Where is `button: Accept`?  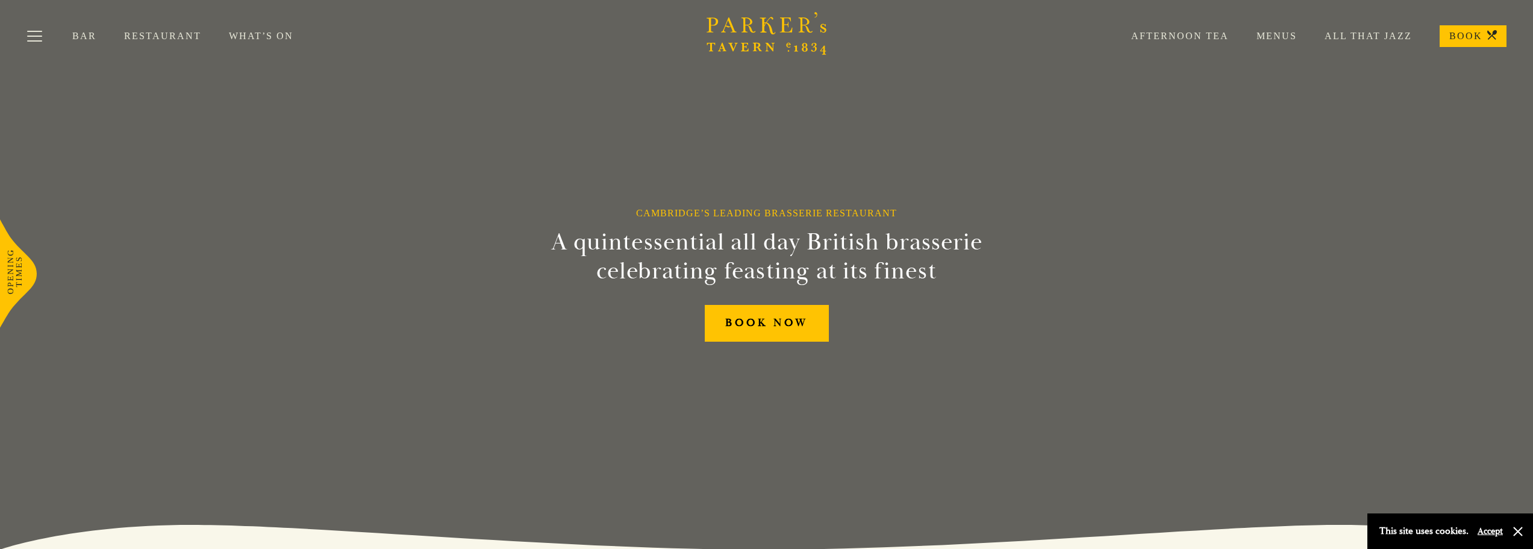 button: Accept is located at coordinates (1490, 531).